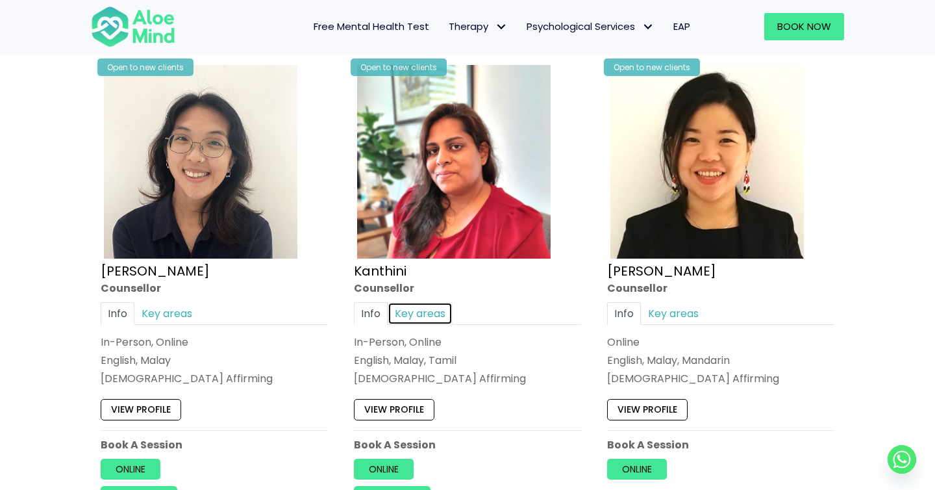 This screenshot has width=935, height=490. Describe the element at coordinates (647, 27) in the screenshot. I see `span: Psychological Services: submenu` at that location.